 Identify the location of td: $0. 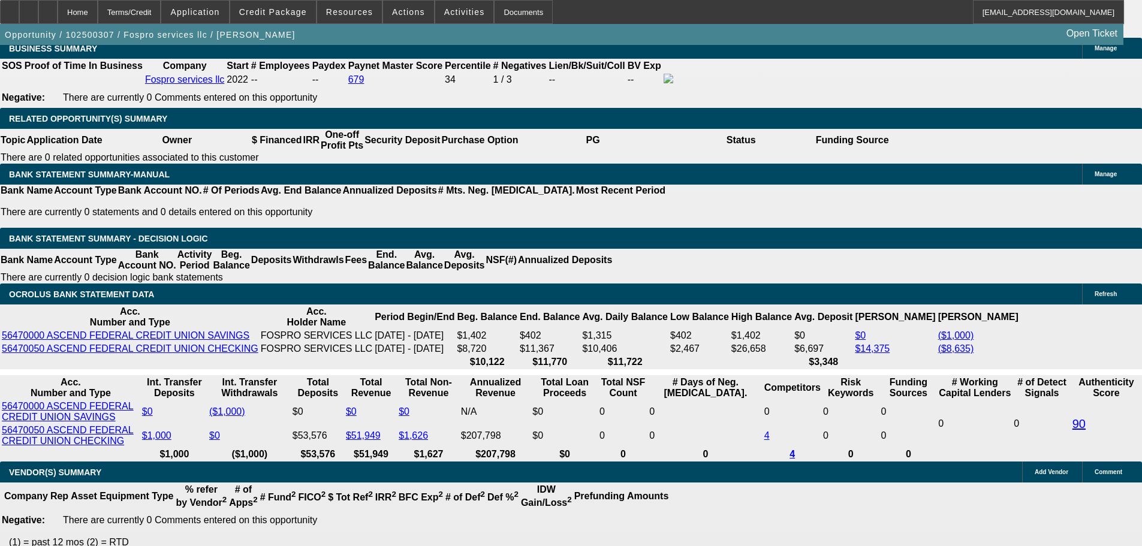
(565, 412).